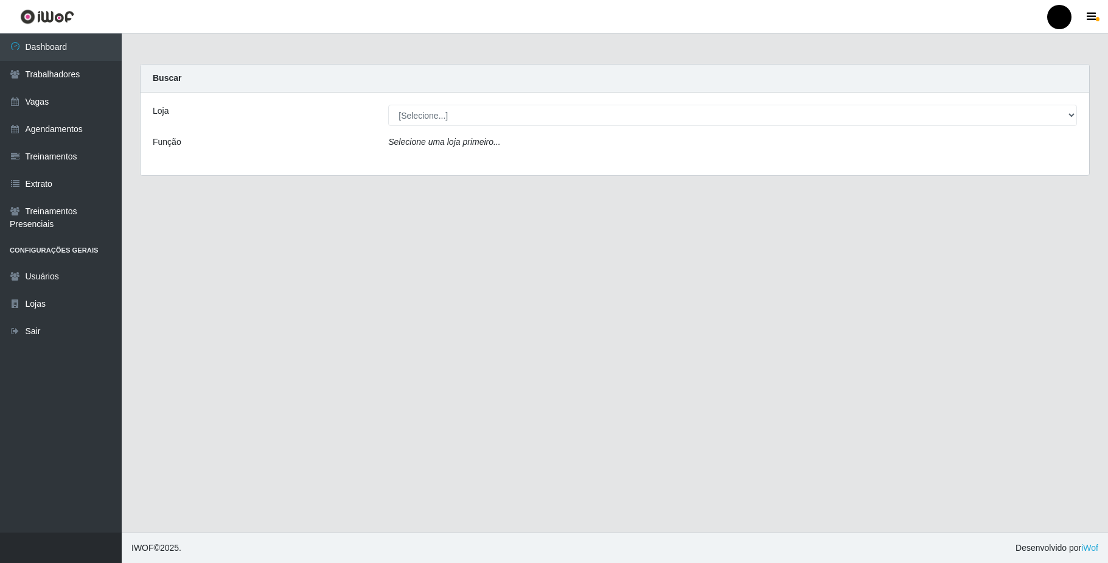 The image size is (1108, 563). What do you see at coordinates (142, 547) in the screenshot?
I see `span: IWOF` at bounding box center [142, 547].